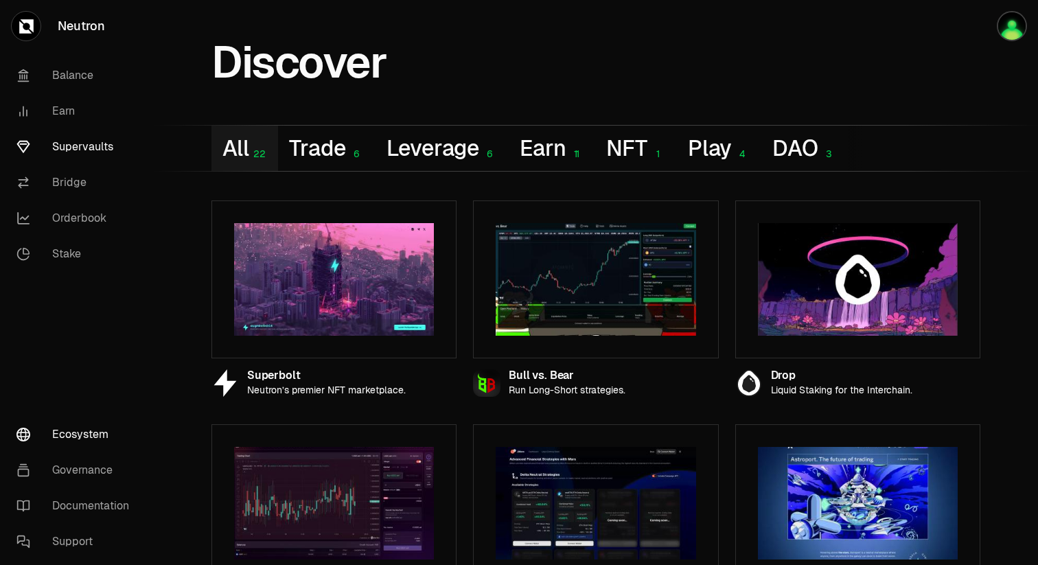  What do you see at coordinates (333, 503) in the screenshot?
I see `img: Mars preview image` at bounding box center [333, 503].